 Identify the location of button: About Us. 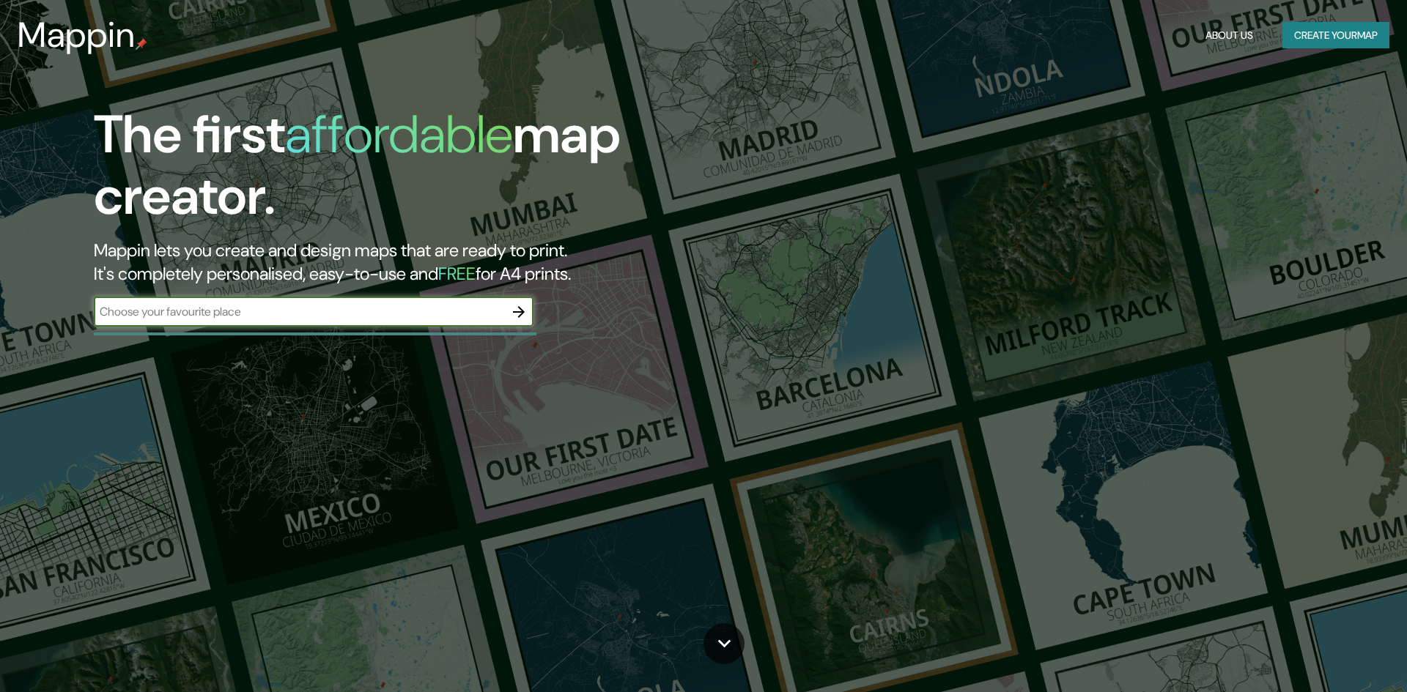
(1229, 35).